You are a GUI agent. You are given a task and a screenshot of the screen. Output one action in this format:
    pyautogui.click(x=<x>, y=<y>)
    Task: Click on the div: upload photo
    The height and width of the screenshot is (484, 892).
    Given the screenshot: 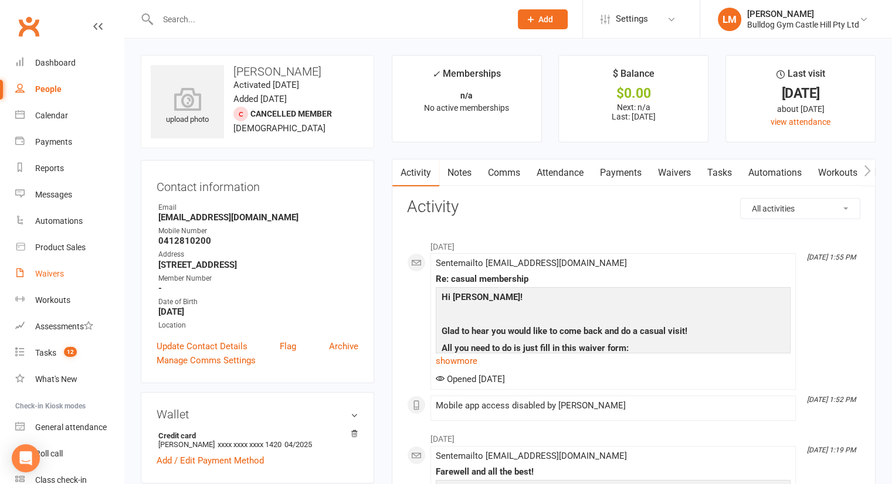 What is the action you would take?
    pyautogui.click(x=187, y=107)
    